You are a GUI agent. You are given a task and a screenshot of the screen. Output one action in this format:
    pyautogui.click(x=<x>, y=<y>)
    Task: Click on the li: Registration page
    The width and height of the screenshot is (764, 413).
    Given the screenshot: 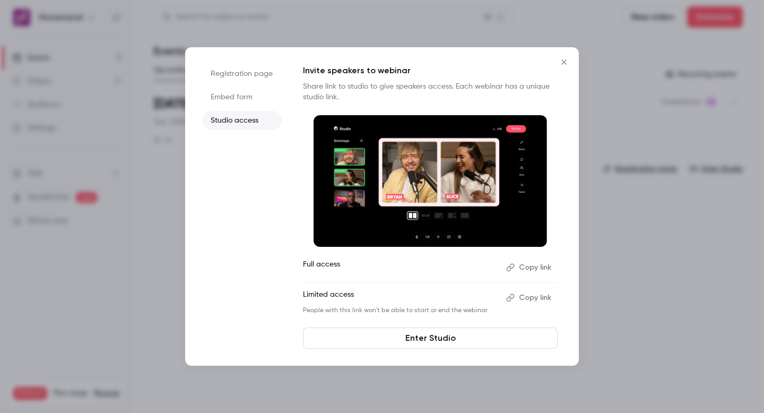 What is the action you would take?
    pyautogui.click(x=242, y=74)
    